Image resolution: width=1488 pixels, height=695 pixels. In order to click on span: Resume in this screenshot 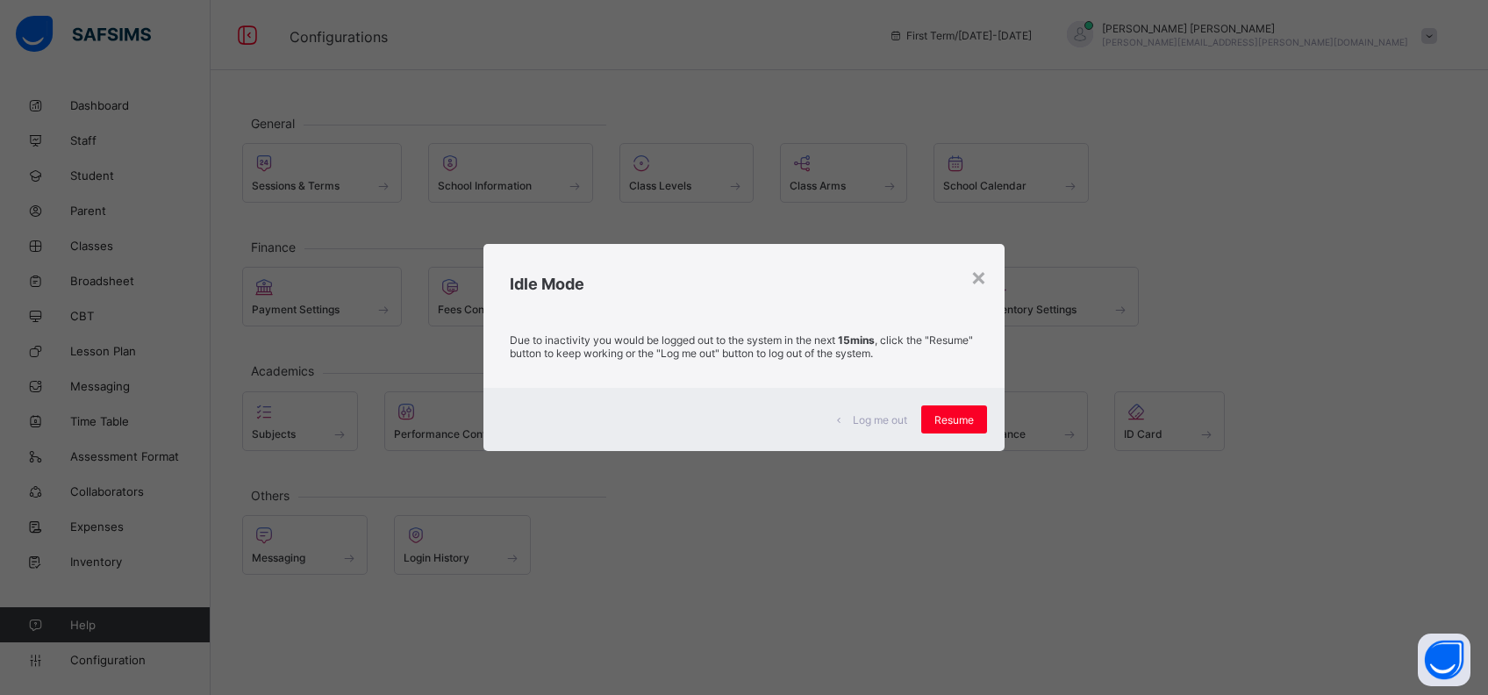, I will do `click(953, 419)`.